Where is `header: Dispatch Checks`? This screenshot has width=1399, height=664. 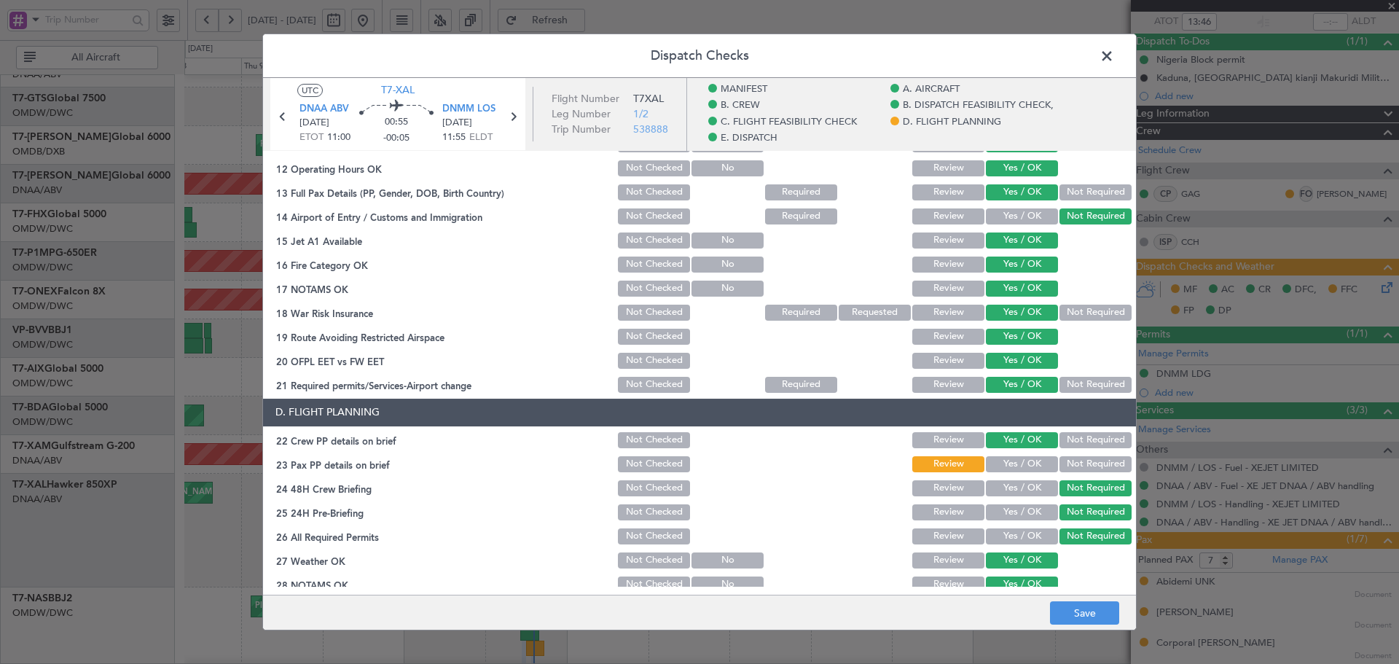 header: Dispatch Checks is located at coordinates (699, 56).